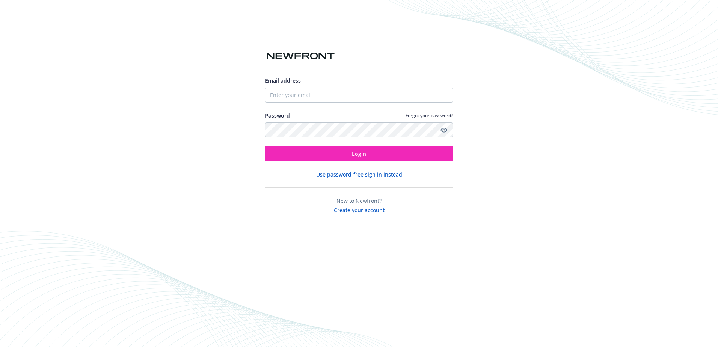 Image resolution: width=718 pixels, height=347 pixels. Describe the element at coordinates (300, 56) in the screenshot. I see `img: Newfront logo` at that location.